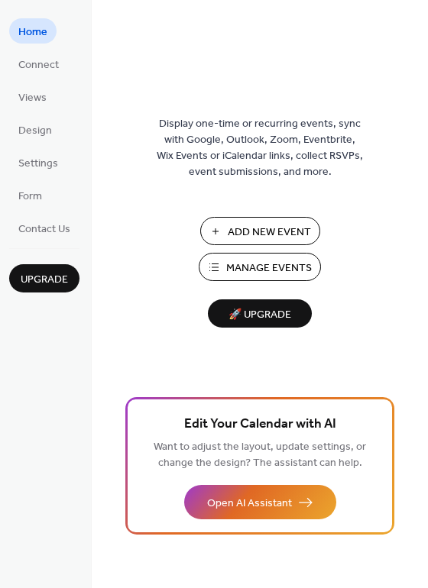 The height and width of the screenshot is (588, 428). I want to click on a: Home, so click(33, 31).